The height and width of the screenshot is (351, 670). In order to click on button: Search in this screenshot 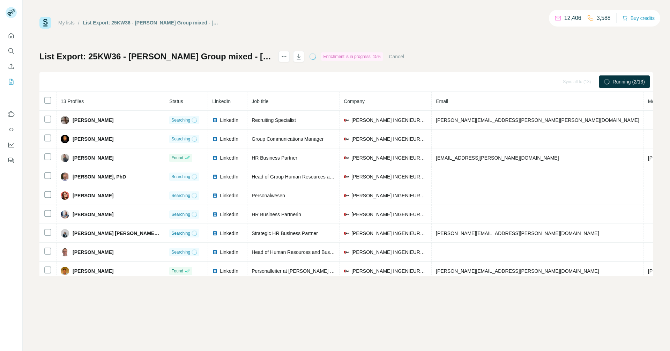, I will do `click(11, 51)`.